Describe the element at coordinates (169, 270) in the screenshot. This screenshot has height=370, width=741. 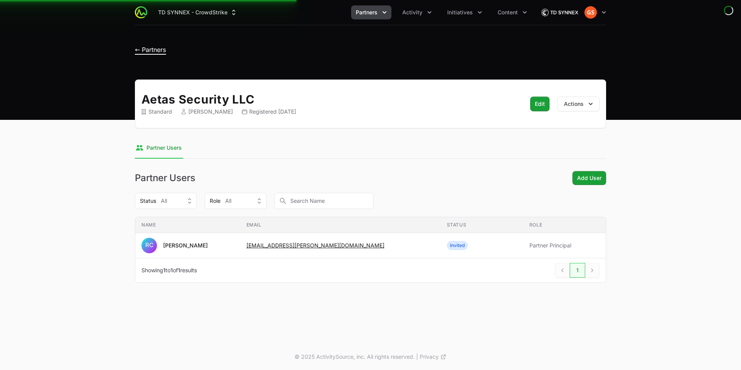
I see `p: Showing to of results` at that location.